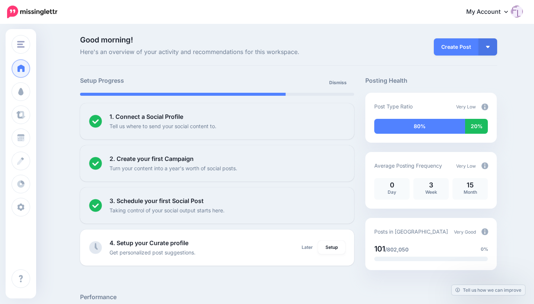 The width and height of the screenshot is (534, 304). What do you see at coordinates (217, 52) in the screenshot?
I see `span: Here's an overview of your activity and recommendations for this workspace.` at bounding box center [217, 52].